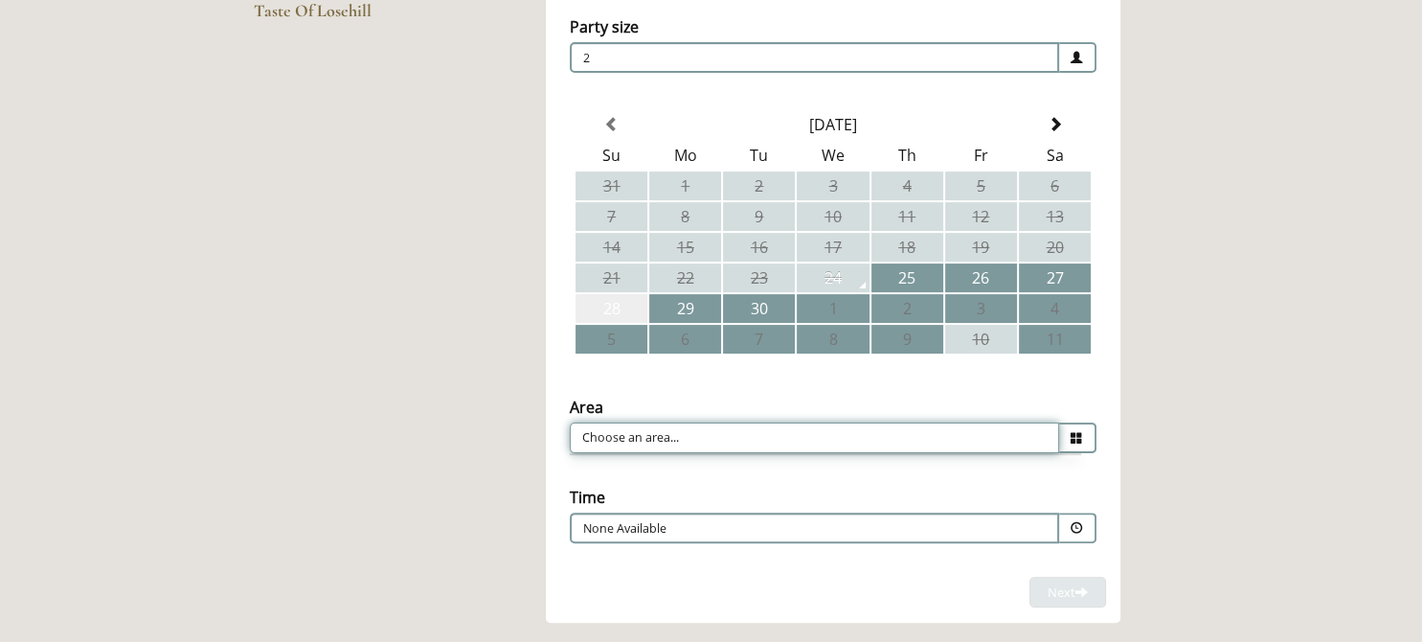 The width and height of the screenshot is (1422, 642). Describe the element at coordinates (586, 407) in the screenshot. I see `label: Area` at that location.